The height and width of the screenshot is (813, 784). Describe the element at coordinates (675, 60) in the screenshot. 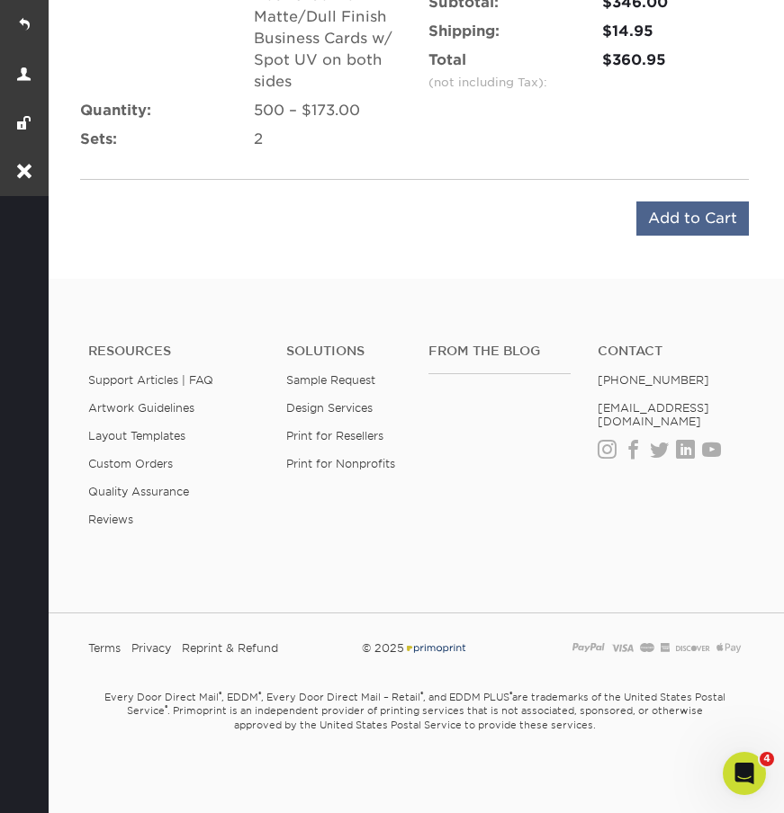

I see `div: $360.95` at that location.